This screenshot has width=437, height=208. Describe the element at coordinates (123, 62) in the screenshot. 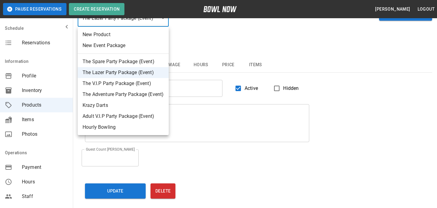

I see `li: The Spare Party Package (Event)` at that location.